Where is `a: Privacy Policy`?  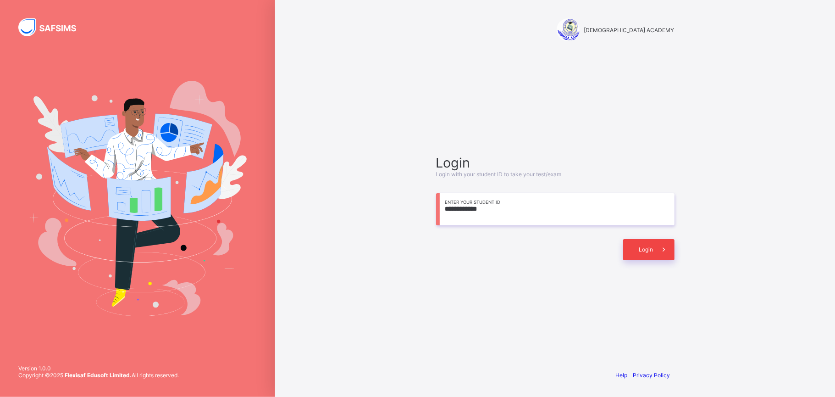 a: Privacy Policy is located at coordinates (651, 375).